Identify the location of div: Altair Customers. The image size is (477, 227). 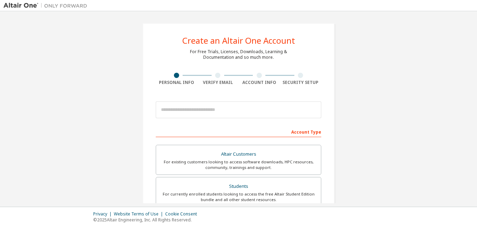
(238, 154).